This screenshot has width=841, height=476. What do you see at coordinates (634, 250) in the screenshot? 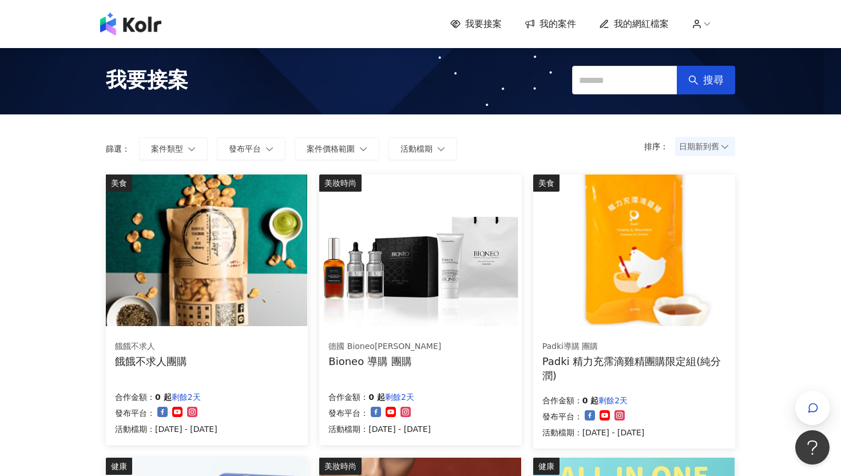
I see `img: Padki 精力充霈滴雞精(團購限定組)` at bounding box center [634, 250].